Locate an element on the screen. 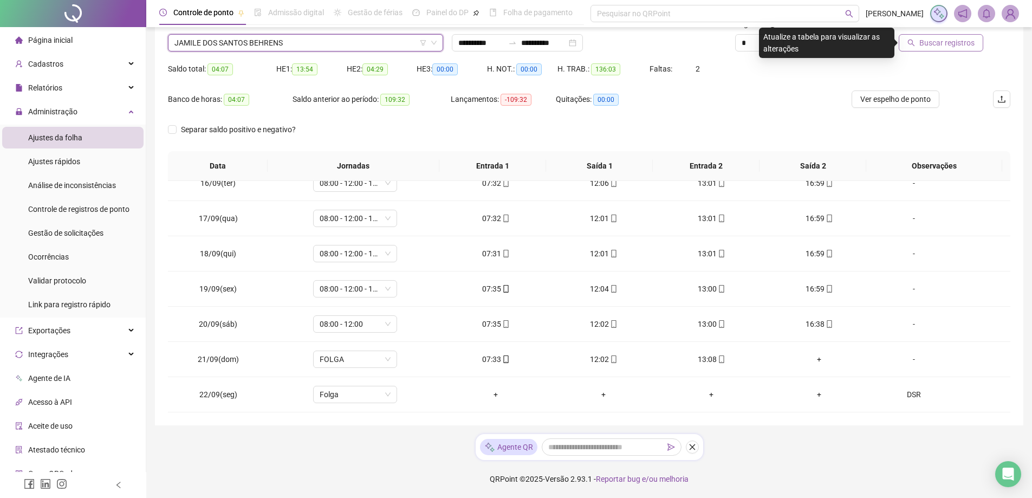 Image resolution: width=1032 pixels, height=498 pixels. span: Aceite de uso is located at coordinates (50, 426).